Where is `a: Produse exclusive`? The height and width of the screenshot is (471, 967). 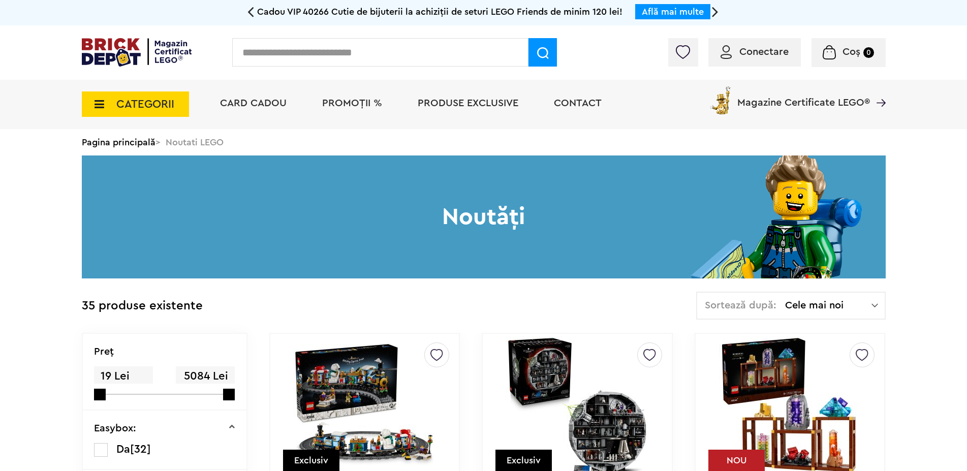 a: Produse exclusive is located at coordinates (468, 103).